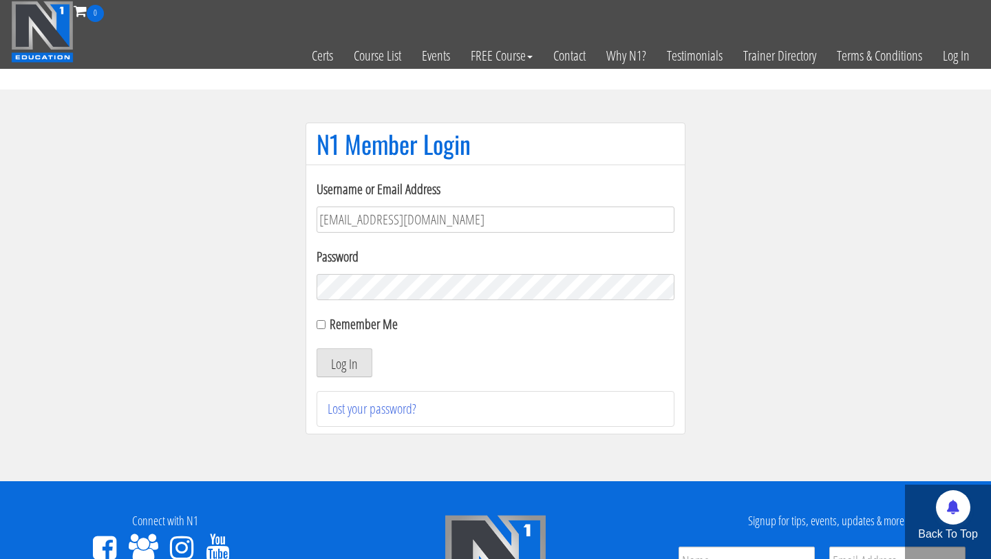 The image size is (991, 559). What do you see at coordinates (436, 56) in the screenshot?
I see `a: Events` at bounding box center [436, 56].